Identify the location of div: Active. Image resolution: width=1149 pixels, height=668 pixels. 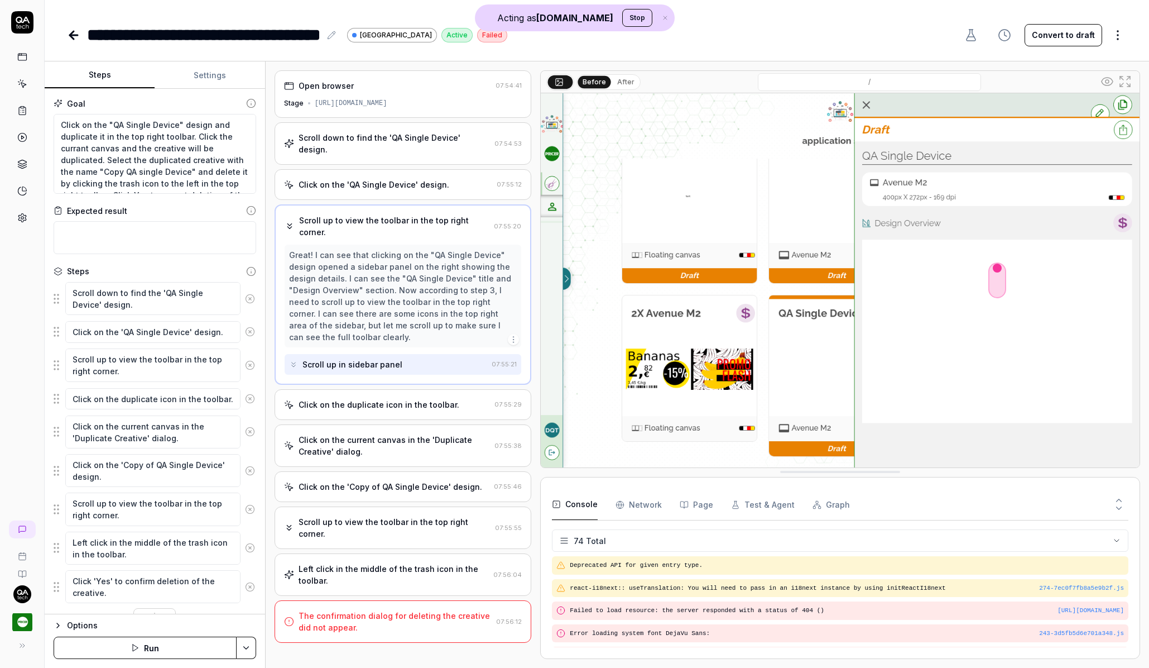
(457, 35).